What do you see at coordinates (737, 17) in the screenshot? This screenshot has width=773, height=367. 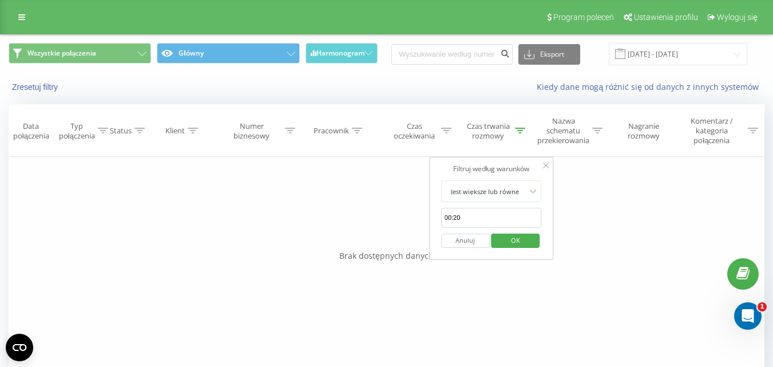 I see `span: Wyloguj się` at bounding box center [737, 17].